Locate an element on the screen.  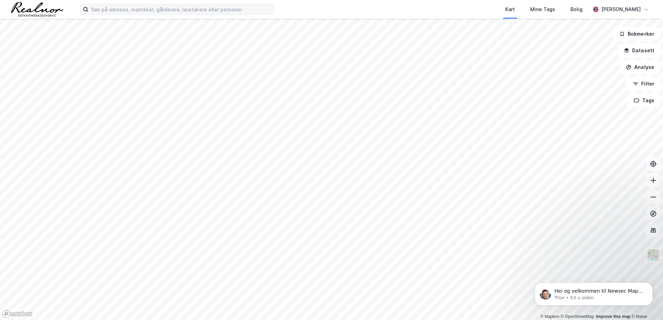
div: Mine Tags is located at coordinates (543, 9).